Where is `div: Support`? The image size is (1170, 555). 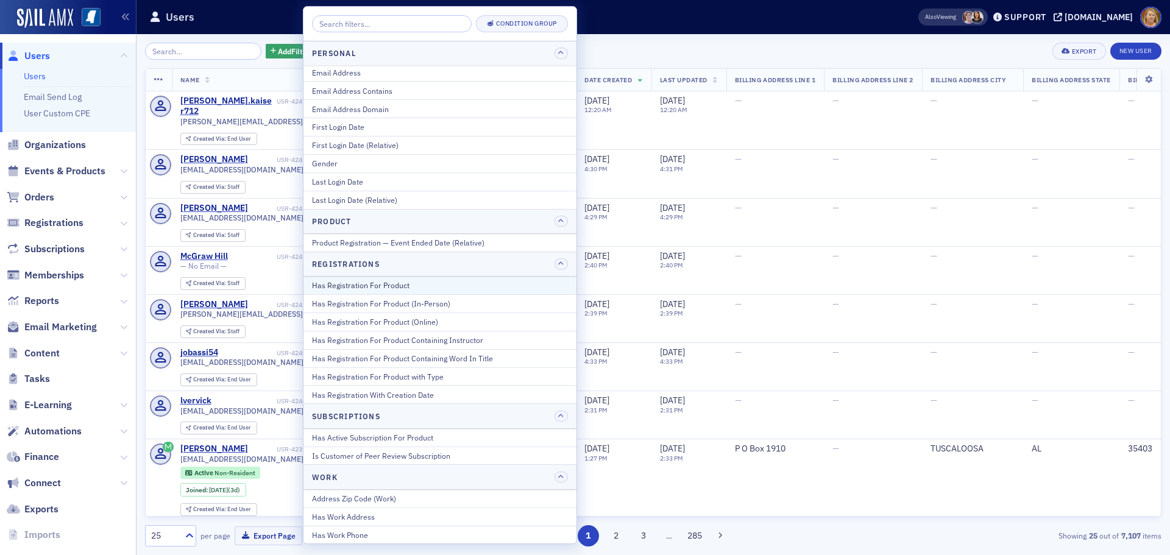
div: Support is located at coordinates (1025, 17).